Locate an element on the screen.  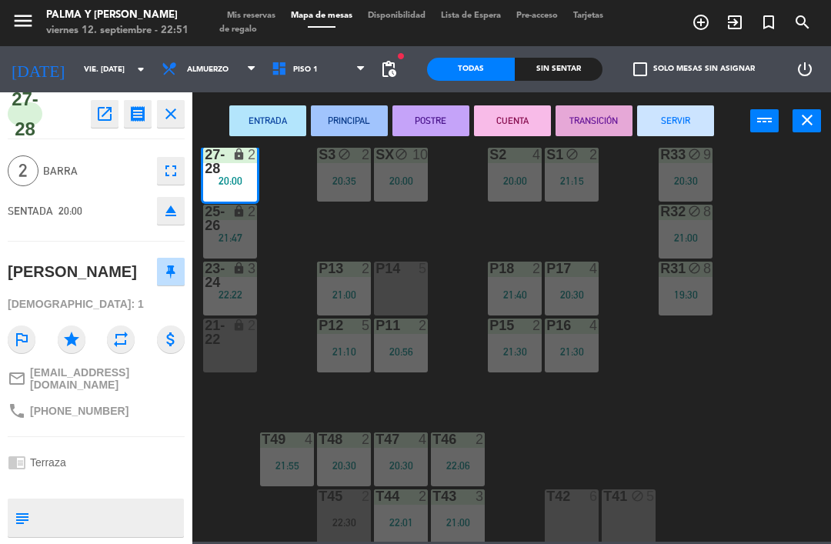
button: TRANSICIÓN is located at coordinates (594, 121).